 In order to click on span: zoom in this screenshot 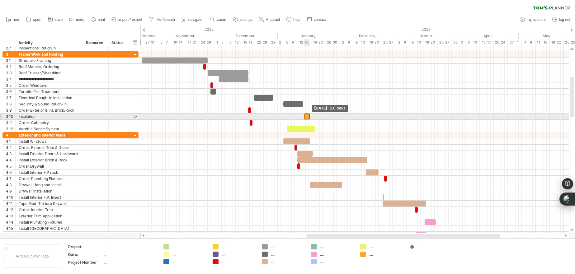, I will do `click(221, 20)`.